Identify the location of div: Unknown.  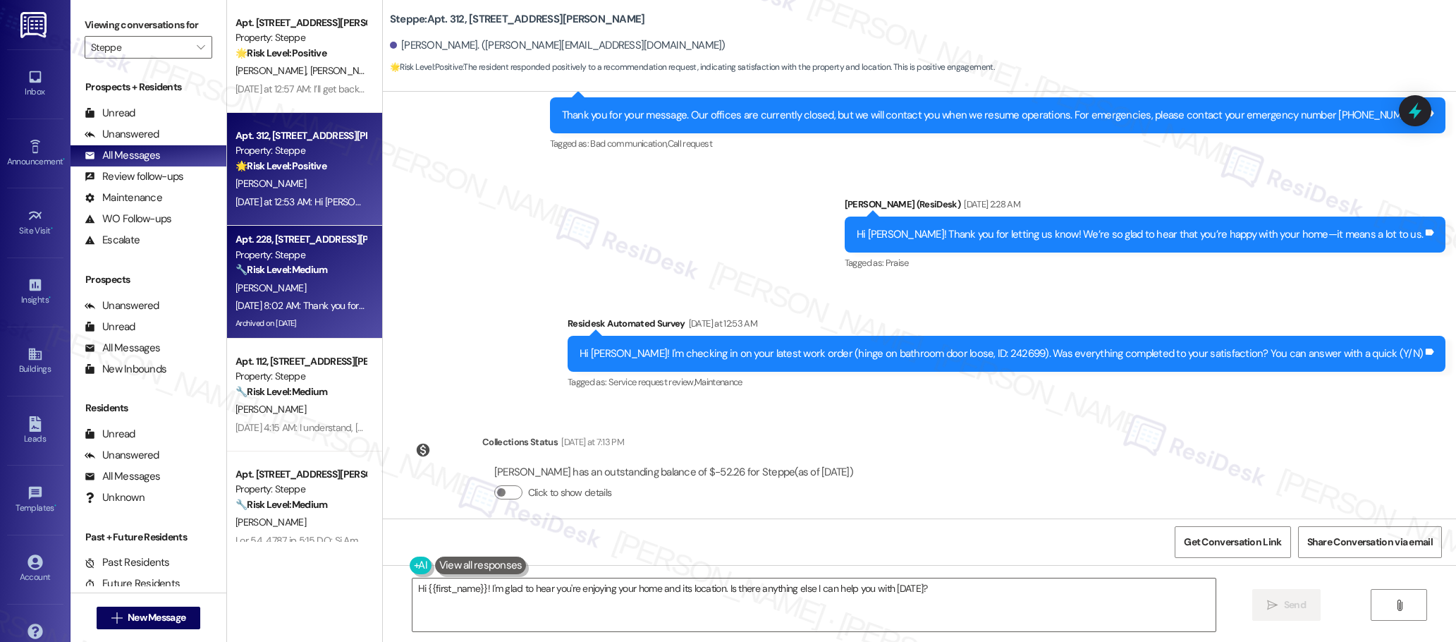
(114, 497).